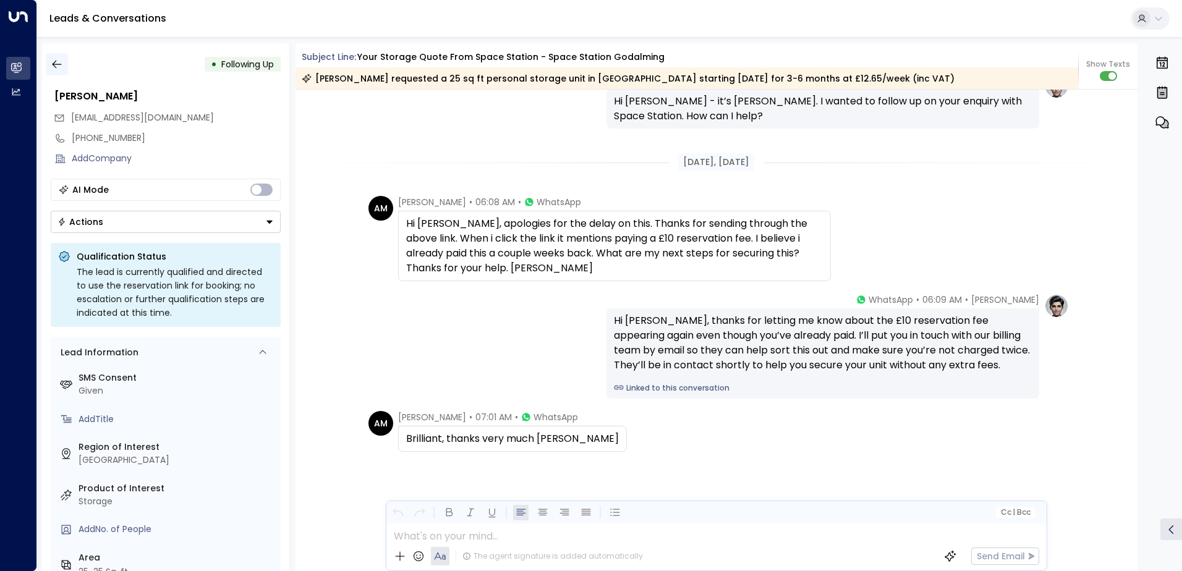  I want to click on label: Product of Interest, so click(177, 489).